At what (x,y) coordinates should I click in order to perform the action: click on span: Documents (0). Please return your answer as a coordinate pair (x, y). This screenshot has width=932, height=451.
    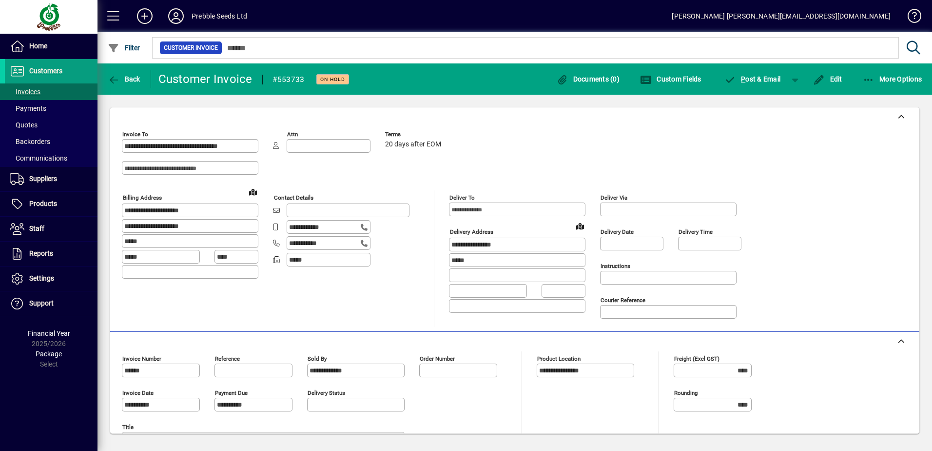
    Looking at the image, I should click on (588, 79).